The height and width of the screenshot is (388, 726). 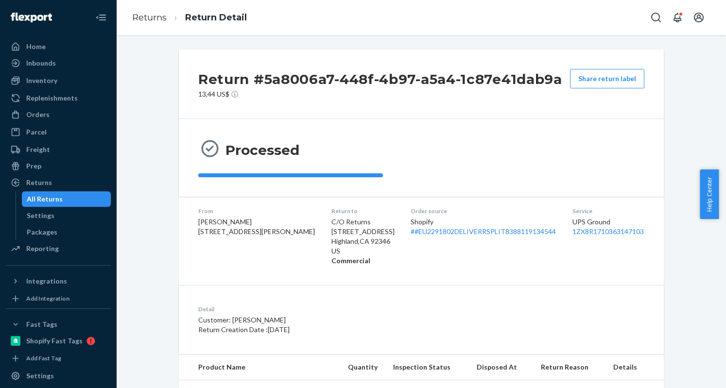 What do you see at coordinates (58, 281) in the screenshot?
I see `button: Integrations` at bounding box center [58, 281].